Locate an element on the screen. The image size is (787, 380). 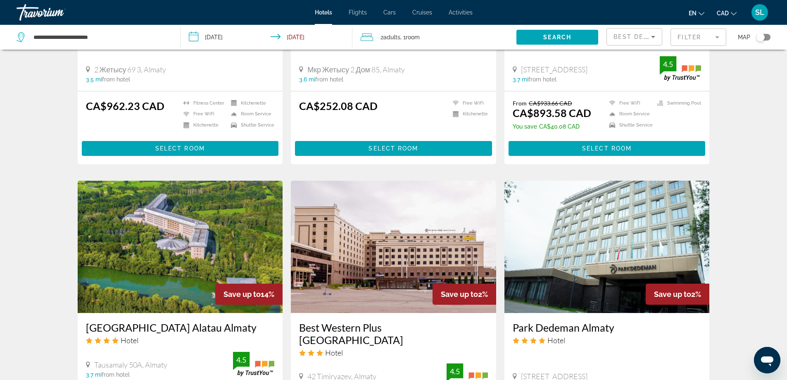
li: Fitness Center is located at coordinates (203, 103).